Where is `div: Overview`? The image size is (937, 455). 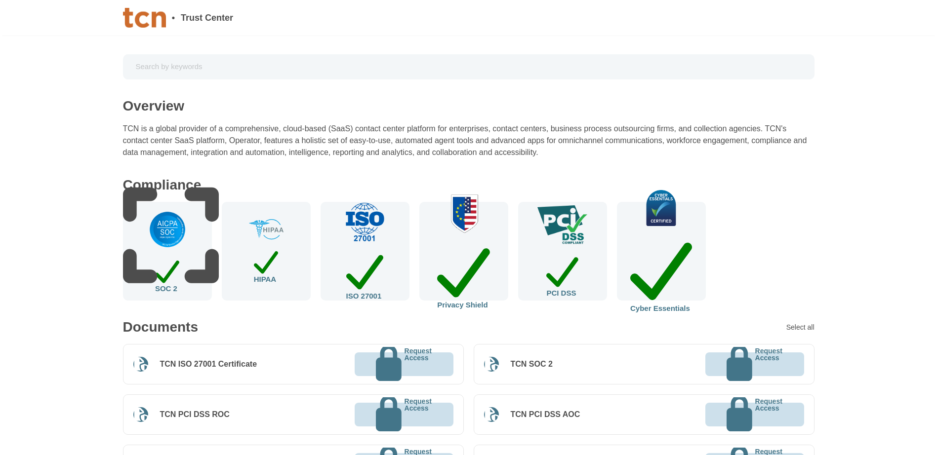 div: Overview is located at coordinates (154, 106).